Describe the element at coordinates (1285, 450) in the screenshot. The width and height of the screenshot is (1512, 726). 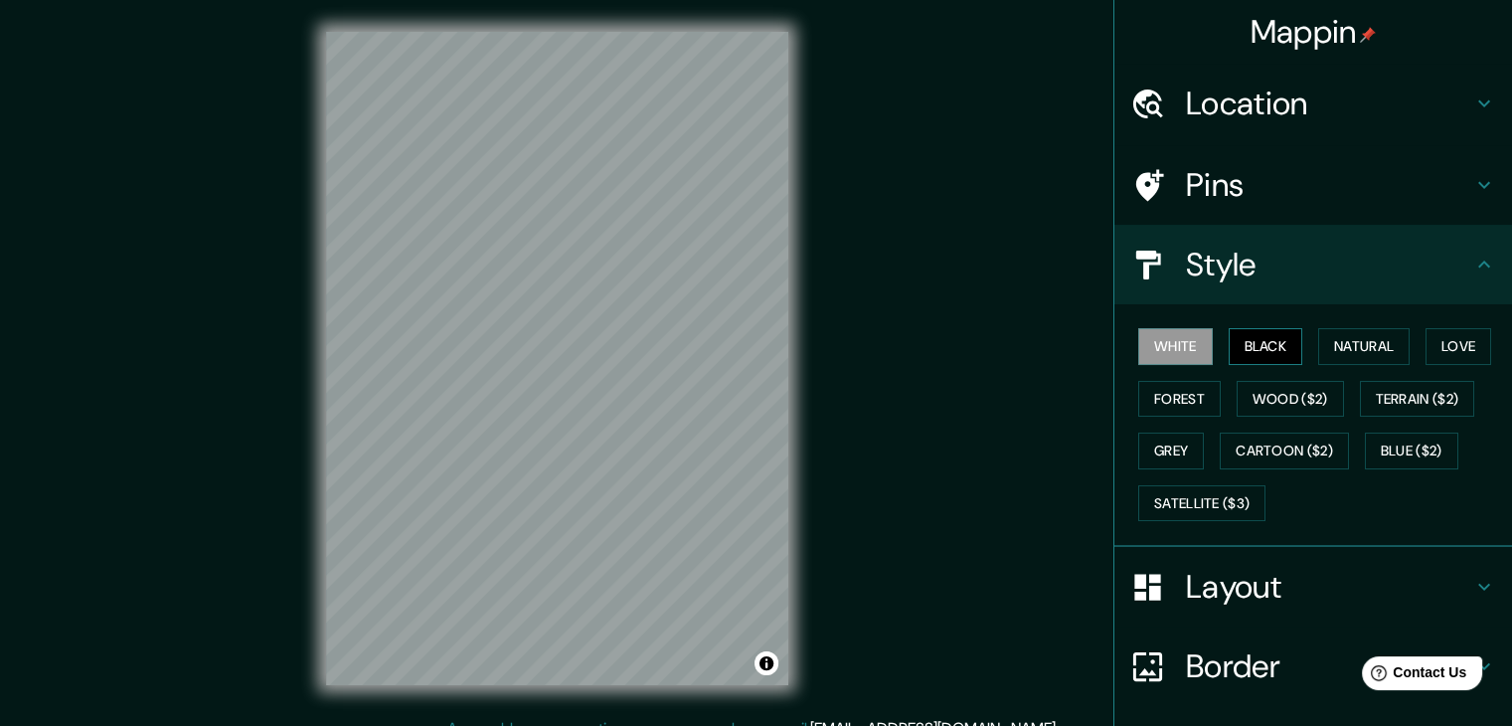
I see `button: Cartoon ($2)` at that location.